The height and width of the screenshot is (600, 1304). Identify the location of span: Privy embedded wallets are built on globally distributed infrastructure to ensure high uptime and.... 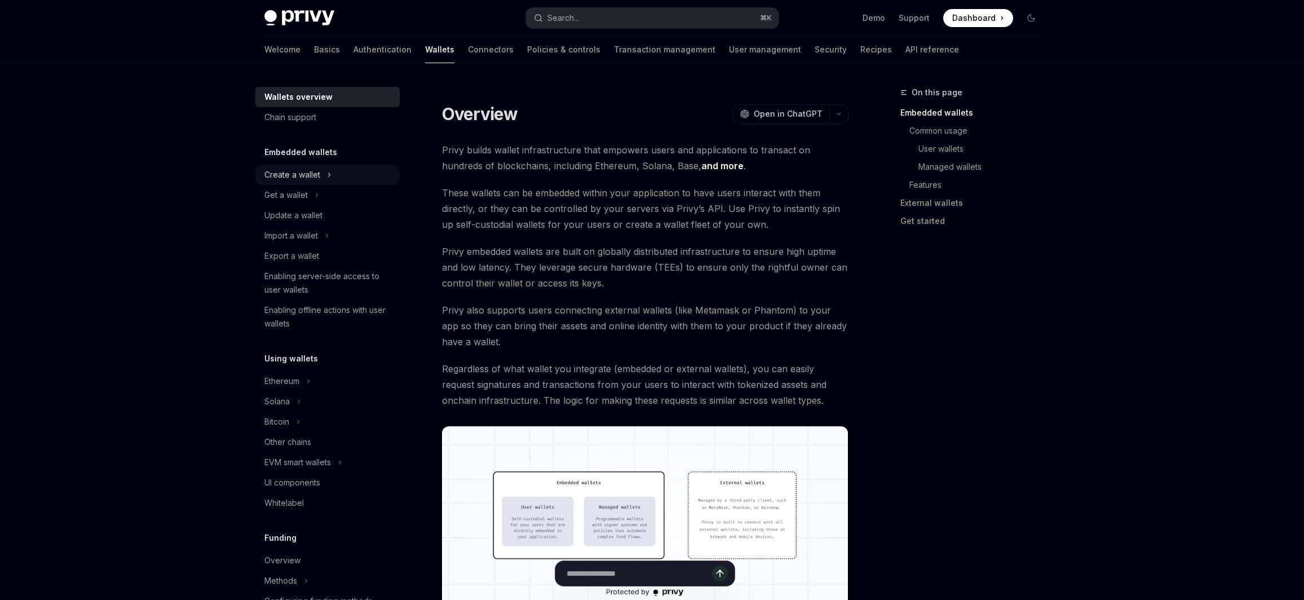
(645, 267).